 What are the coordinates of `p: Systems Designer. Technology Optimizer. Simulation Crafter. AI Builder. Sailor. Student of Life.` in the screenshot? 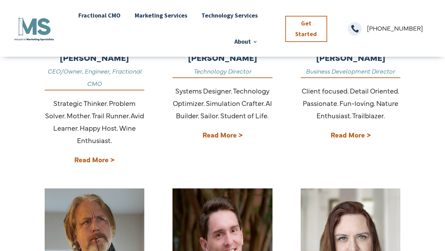 It's located at (222, 107).